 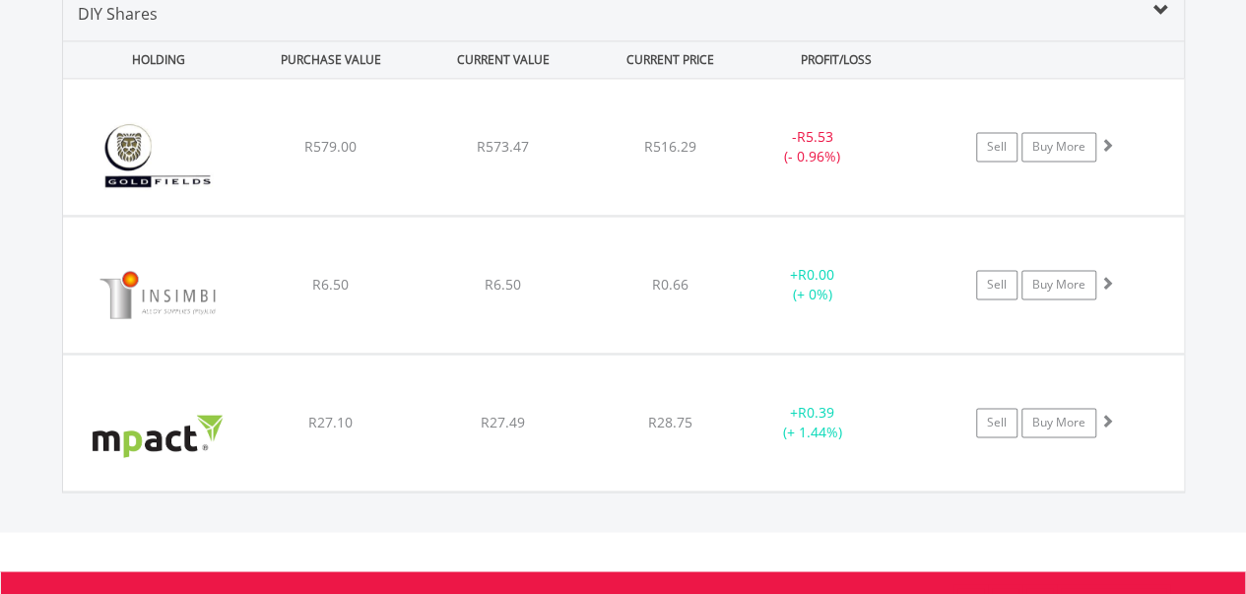 What do you see at coordinates (158, 157) in the screenshot?
I see `img: EQU.ZA.GFI.png` at bounding box center [158, 157].